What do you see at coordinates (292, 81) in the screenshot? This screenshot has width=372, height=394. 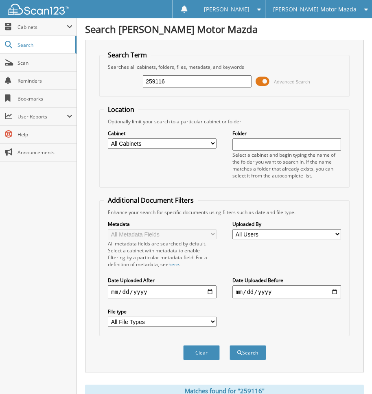 I see `span: Advanced Search` at bounding box center [292, 81].